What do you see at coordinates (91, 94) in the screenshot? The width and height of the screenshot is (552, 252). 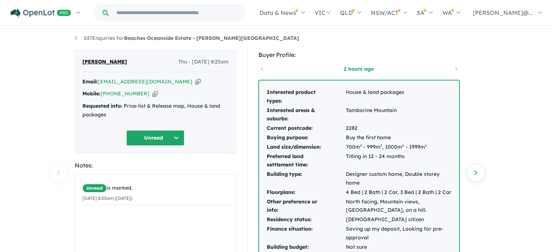 I see `strong: Mobile:` at bounding box center [91, 94].